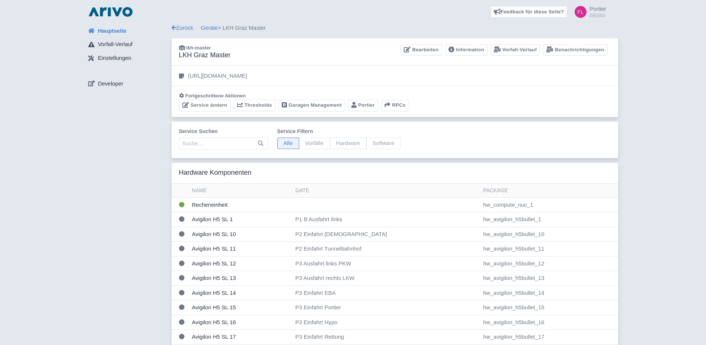  I want to click on span: lkh-master, so click(199, 48).